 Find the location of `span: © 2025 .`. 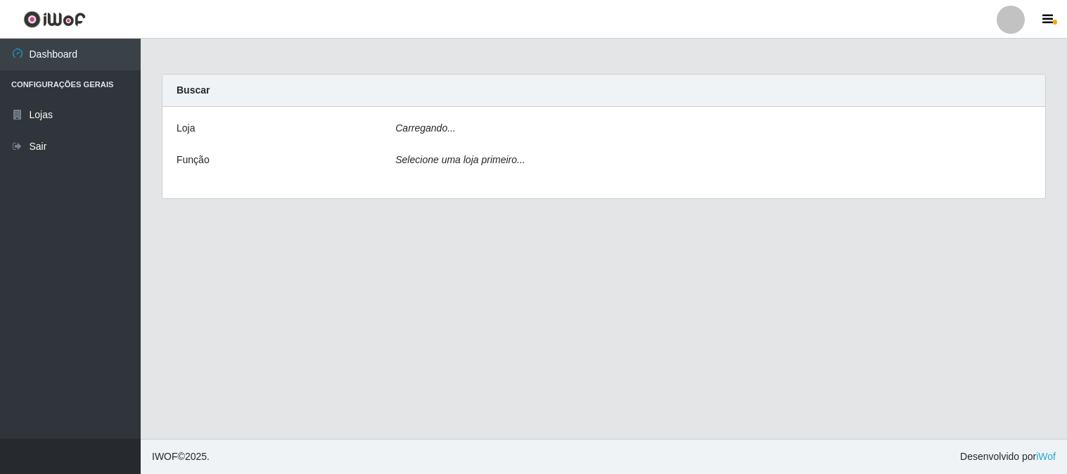

span: © 2025 . is located at coordinates (181, 457).